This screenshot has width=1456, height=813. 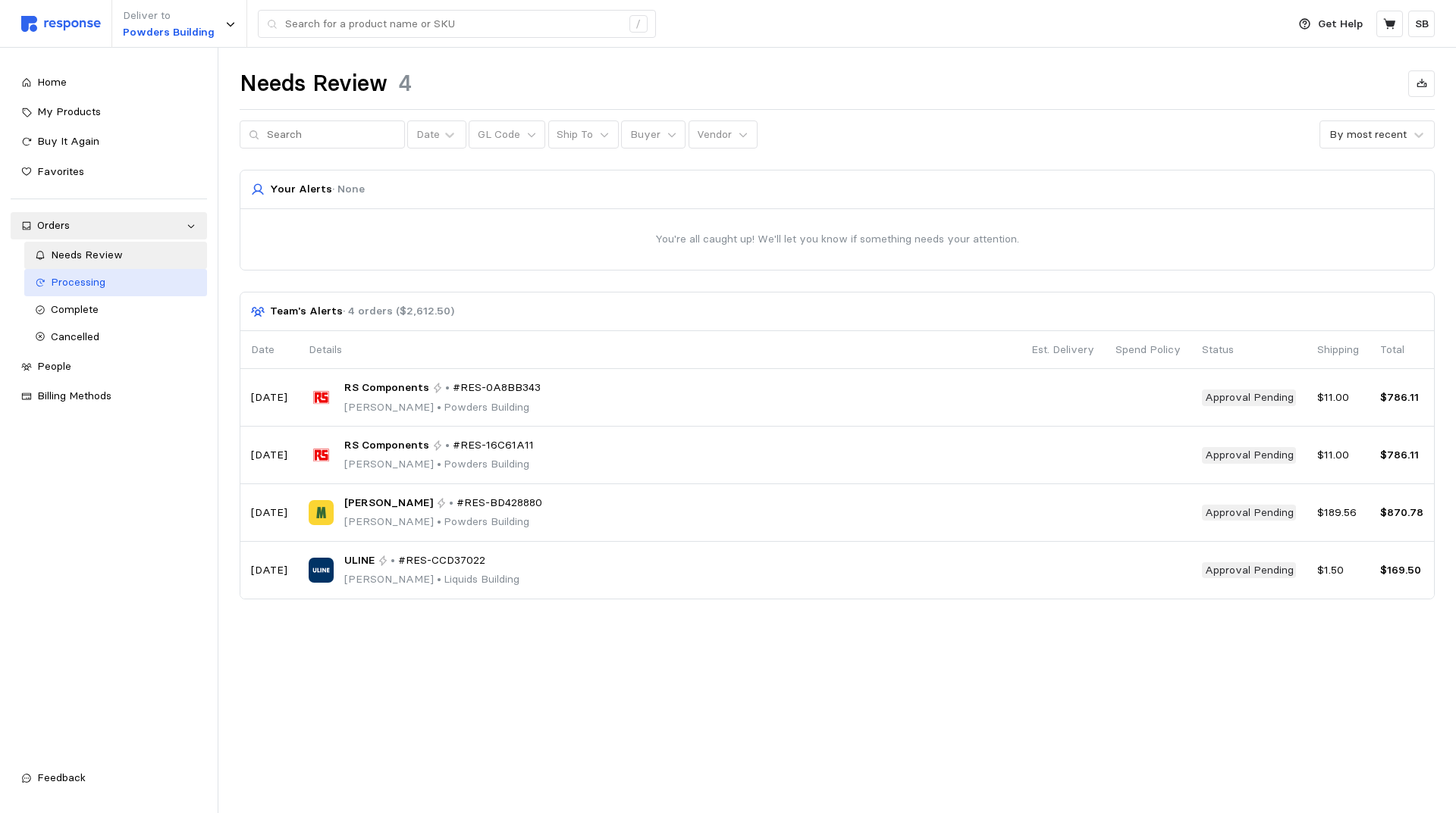 What do you see at coordinates (714, 135) in the screenshot?
I see `p: Vendor` at bounding box center [714, 135].